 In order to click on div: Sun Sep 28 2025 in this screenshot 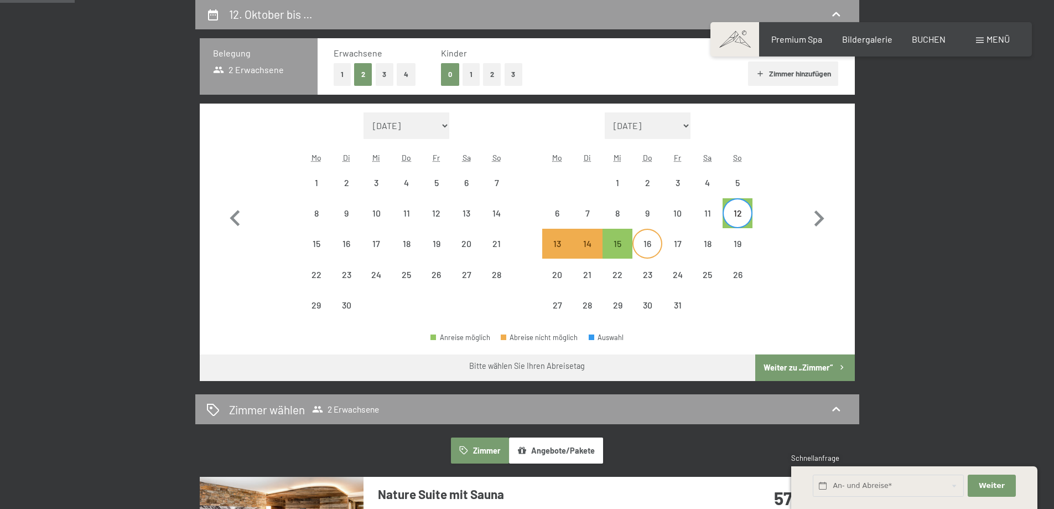, I will do `click(496, 274)`.